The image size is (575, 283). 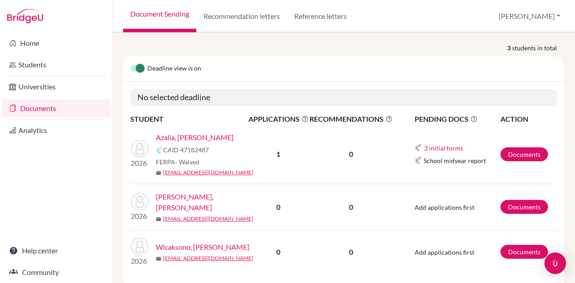 I want to click on span: CAID 47182487, so click(x=186, y=150).